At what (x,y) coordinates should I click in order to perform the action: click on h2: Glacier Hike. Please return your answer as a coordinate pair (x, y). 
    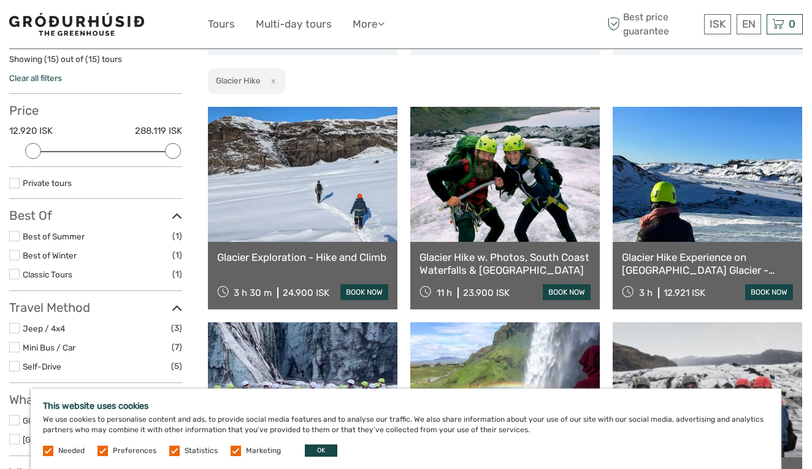
    Looking at the image, I should click on (238, 80).